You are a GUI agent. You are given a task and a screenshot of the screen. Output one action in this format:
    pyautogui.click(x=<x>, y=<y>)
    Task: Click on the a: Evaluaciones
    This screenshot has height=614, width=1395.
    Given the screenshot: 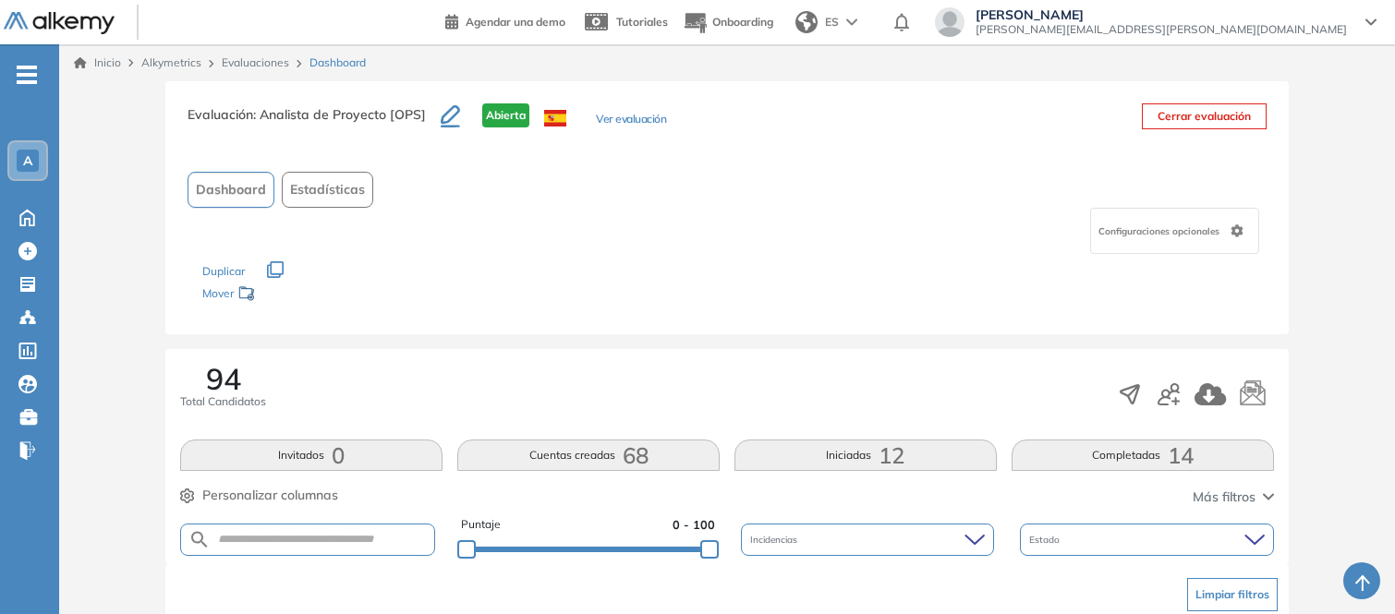 What is the action you would take?
    pyautogui.click(x=255, y=62)
    